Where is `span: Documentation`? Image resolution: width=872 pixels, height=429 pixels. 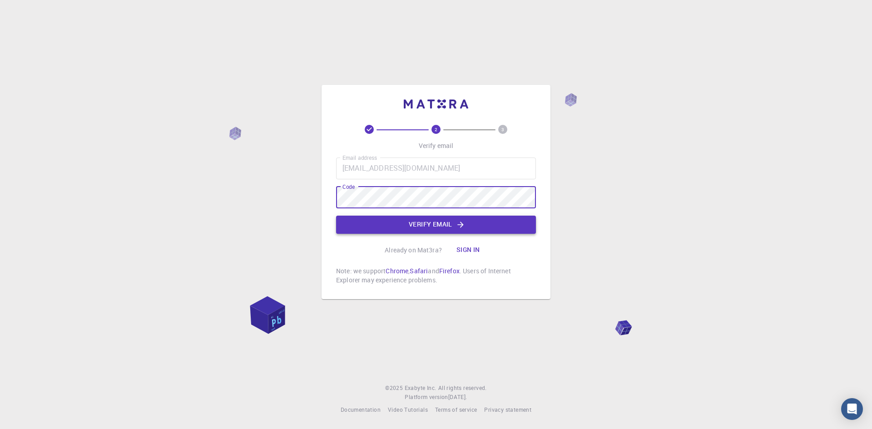
span: Documentation is located at coordinates (361, 410).